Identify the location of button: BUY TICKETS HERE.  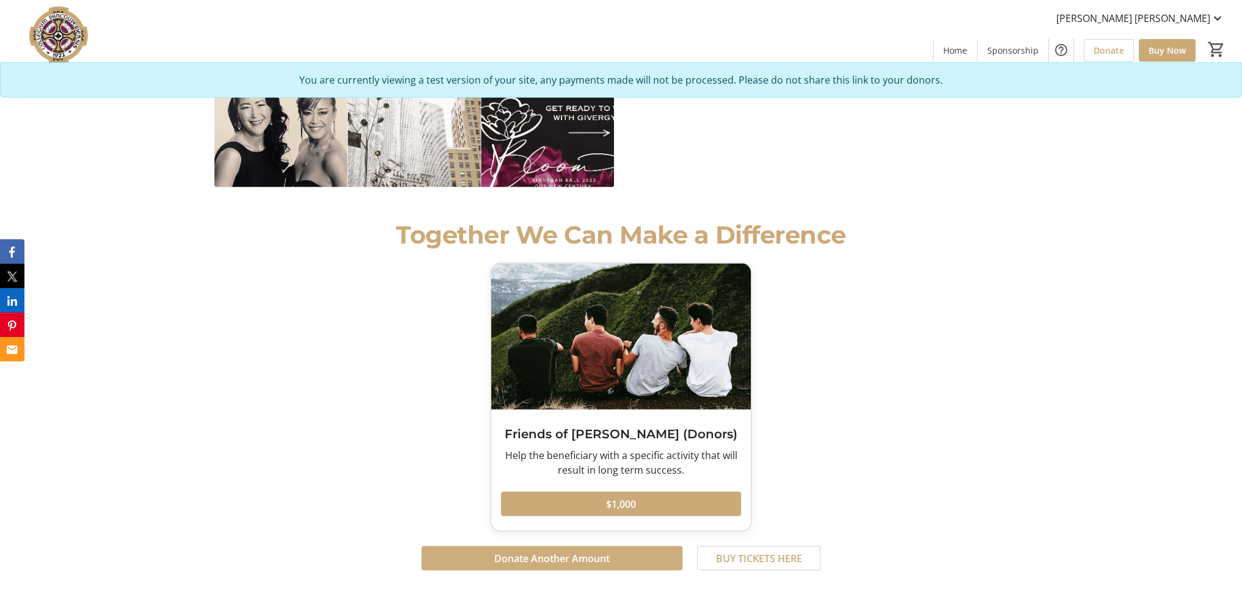
(758, 559).